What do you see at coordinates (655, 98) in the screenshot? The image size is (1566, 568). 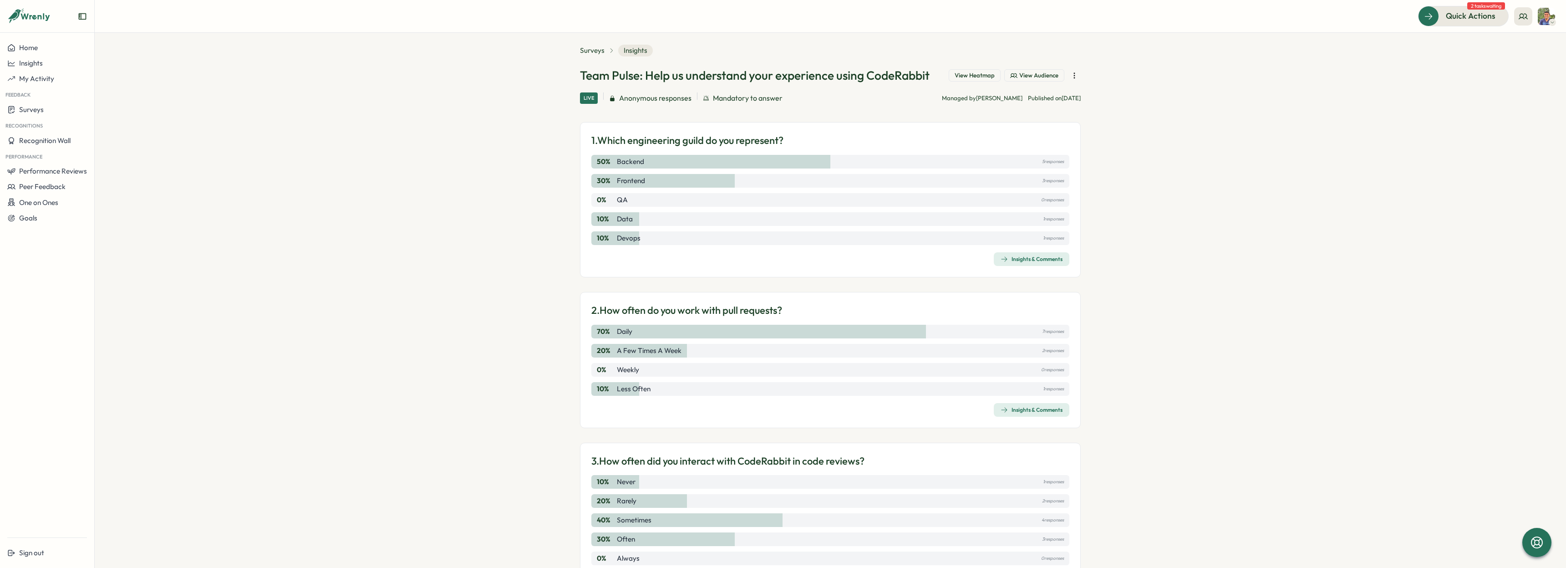 I see `span: Anonymous responses` at bounding box center [655, 98].